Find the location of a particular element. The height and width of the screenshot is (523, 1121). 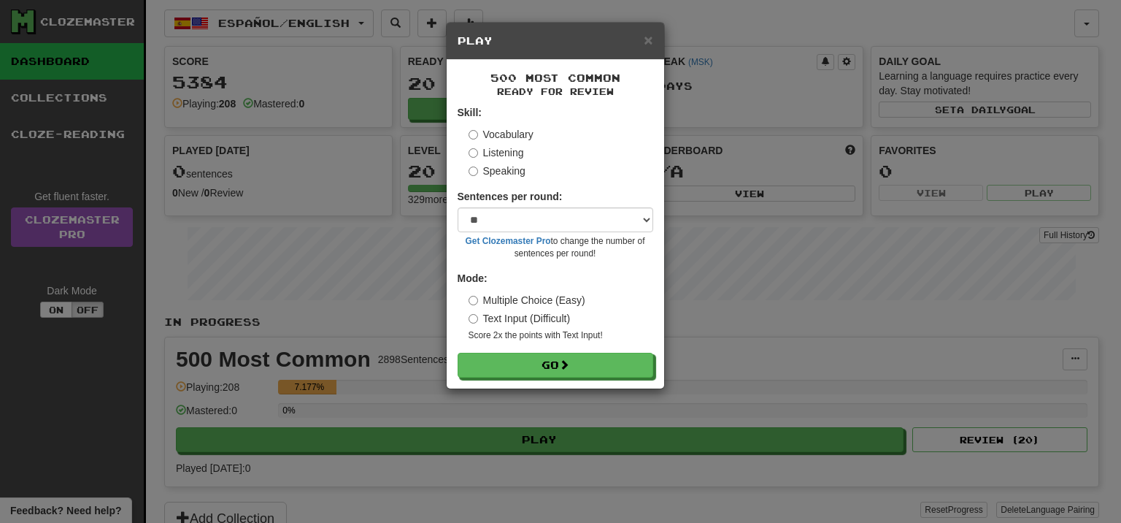

label: Multiple Choice (Easy) is located at coordinates (527, 300).